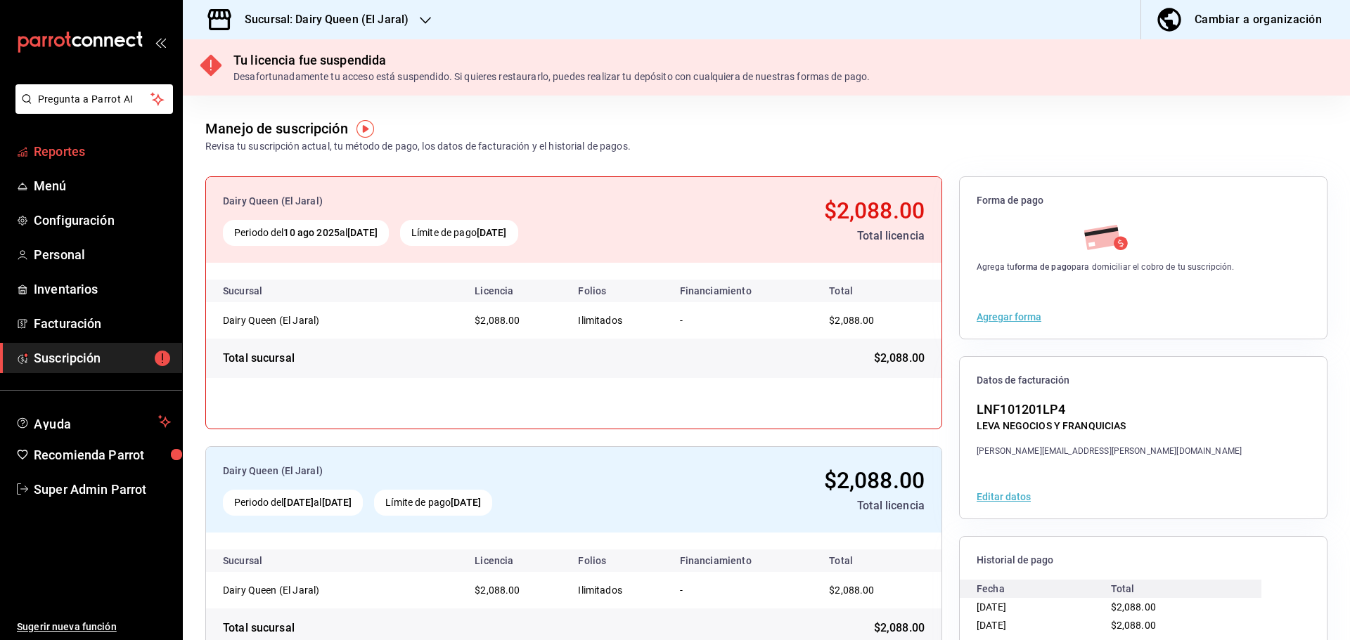  I want to click on span: Datos de facturación, so click(1143, 380).